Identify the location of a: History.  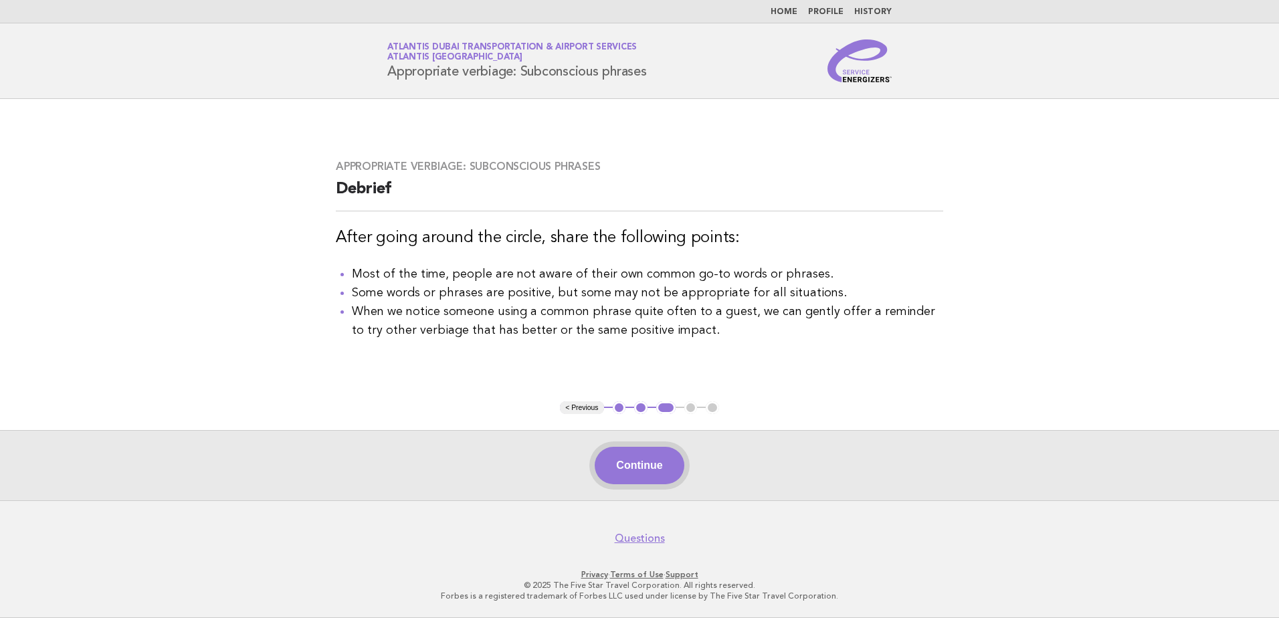
(873, 12).